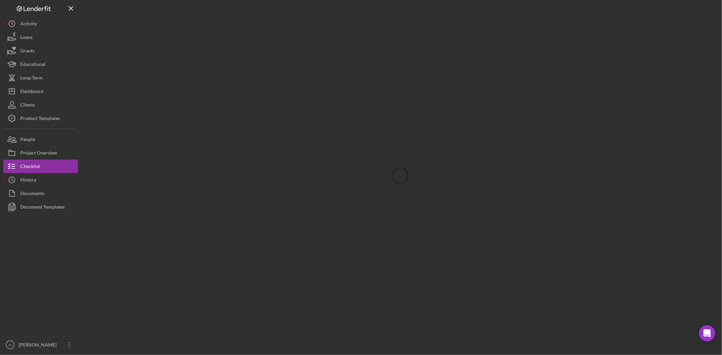 This screenshot has width=722, height=355. I want to click on a: Grants, so click(41, 51).